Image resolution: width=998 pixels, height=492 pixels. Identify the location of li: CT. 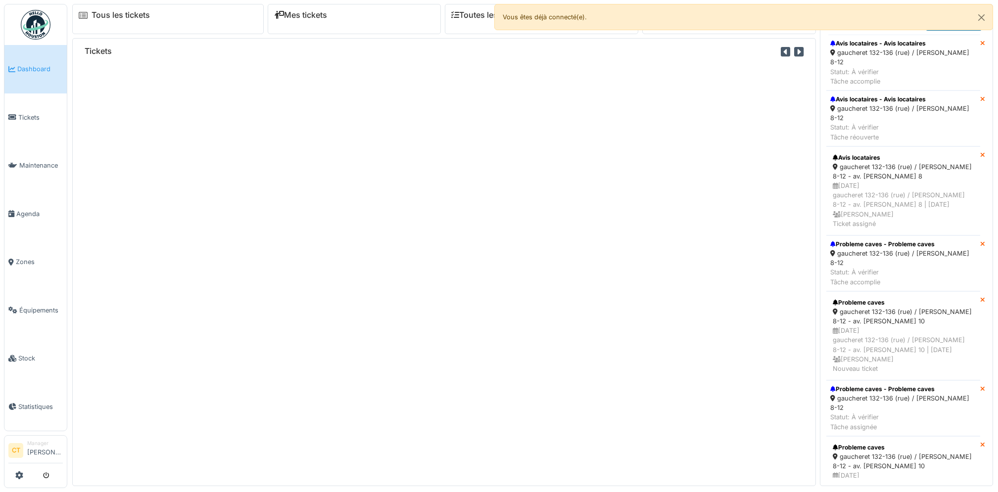
(16, 451).